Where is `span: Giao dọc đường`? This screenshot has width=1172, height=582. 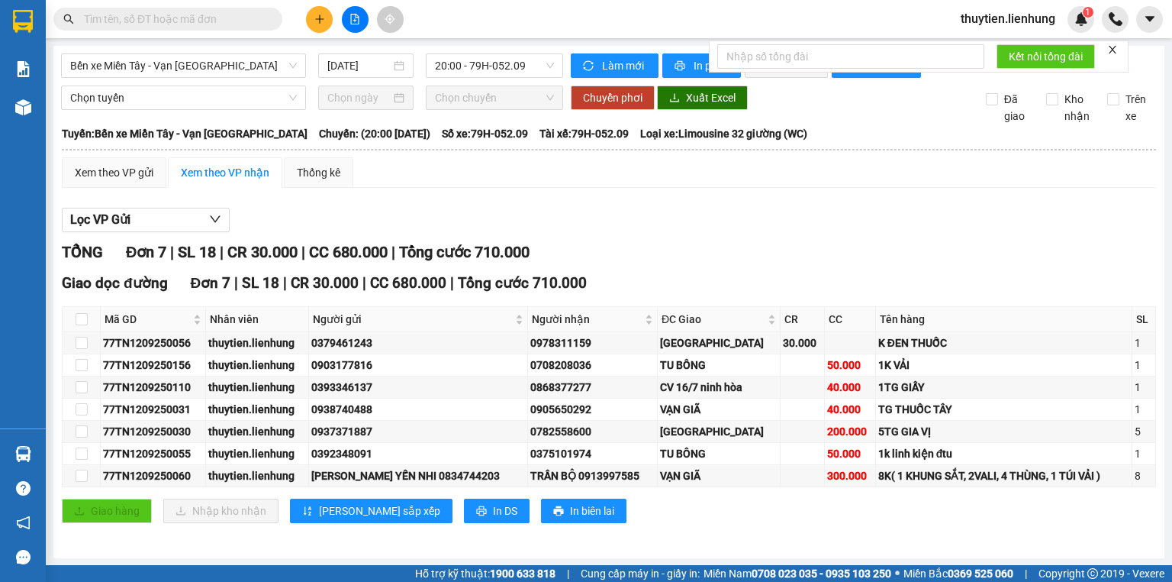
span: Giao dọc đường is located at coordinates (114, 282).